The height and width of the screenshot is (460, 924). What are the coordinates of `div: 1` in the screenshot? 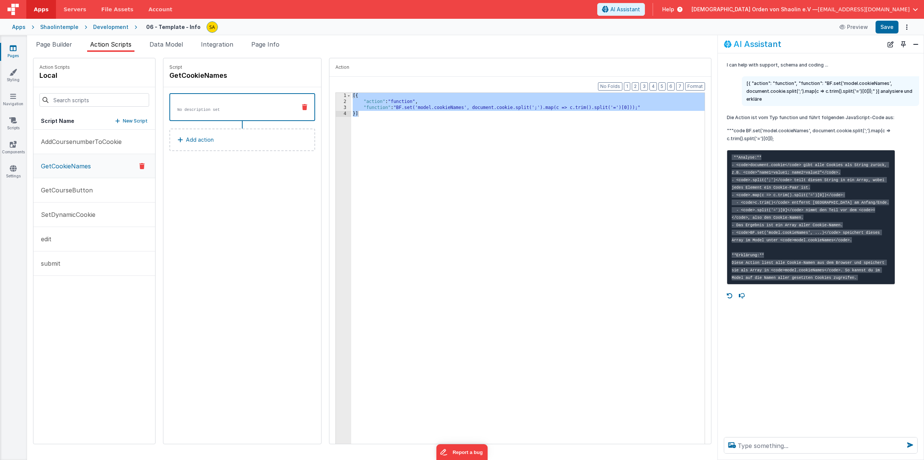 It's located at (343, 96).